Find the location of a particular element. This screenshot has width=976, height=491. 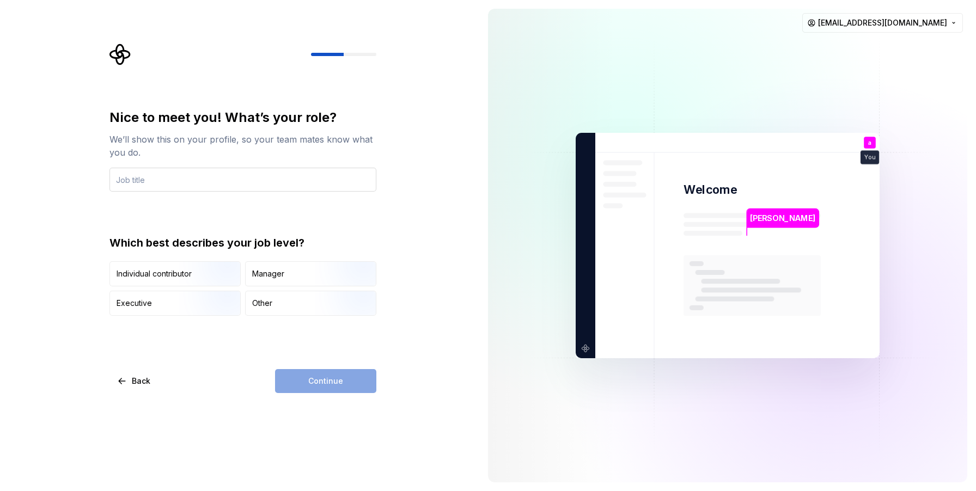

p: a is located at coordinates (870, 143).